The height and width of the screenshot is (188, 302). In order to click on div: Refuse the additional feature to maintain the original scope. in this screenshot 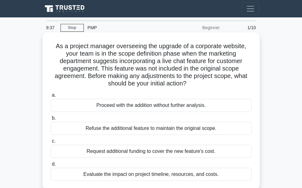, I will do `click(151, 128)`.